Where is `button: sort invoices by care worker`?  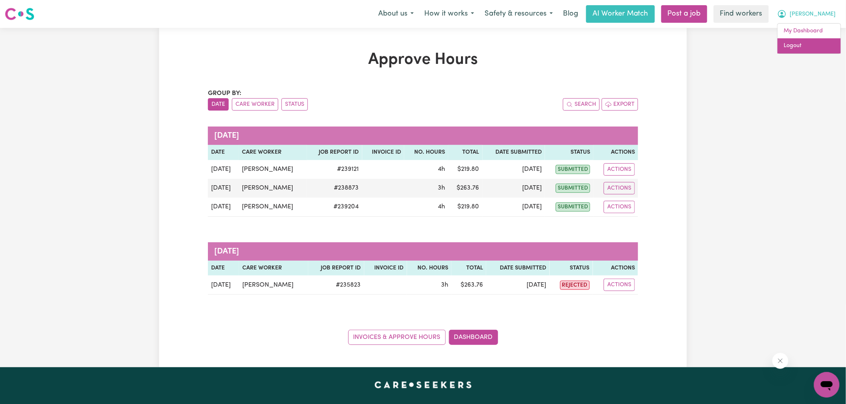
button: sort invoices by care worker is located at coordinates (255, 104).